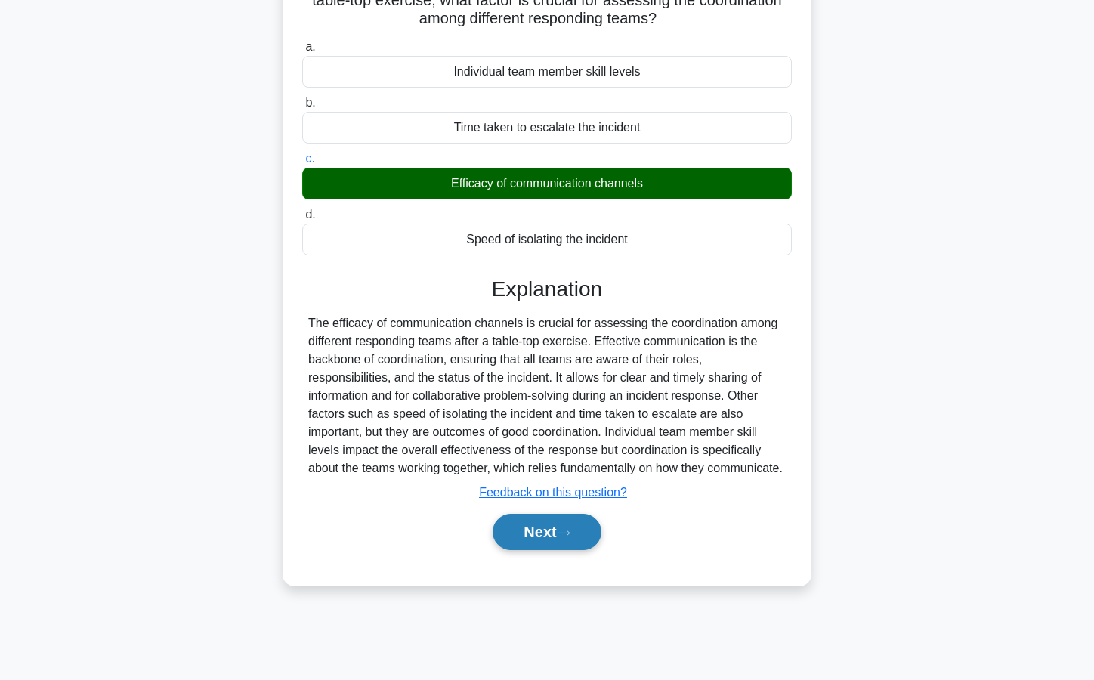  I want to click on div: Efficacy of communication channels, so click(547, 184).